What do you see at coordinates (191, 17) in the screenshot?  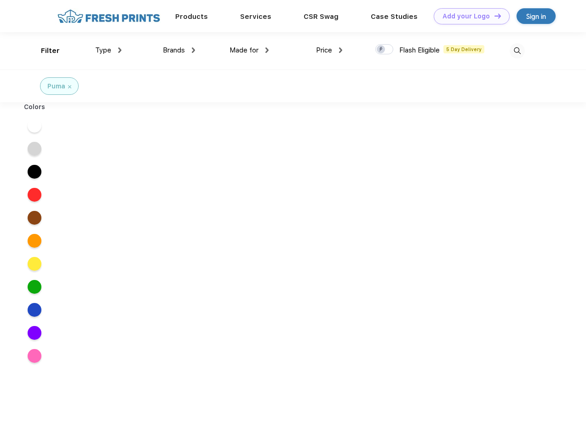 I see `a: Products` at bounding box center [191, 17].